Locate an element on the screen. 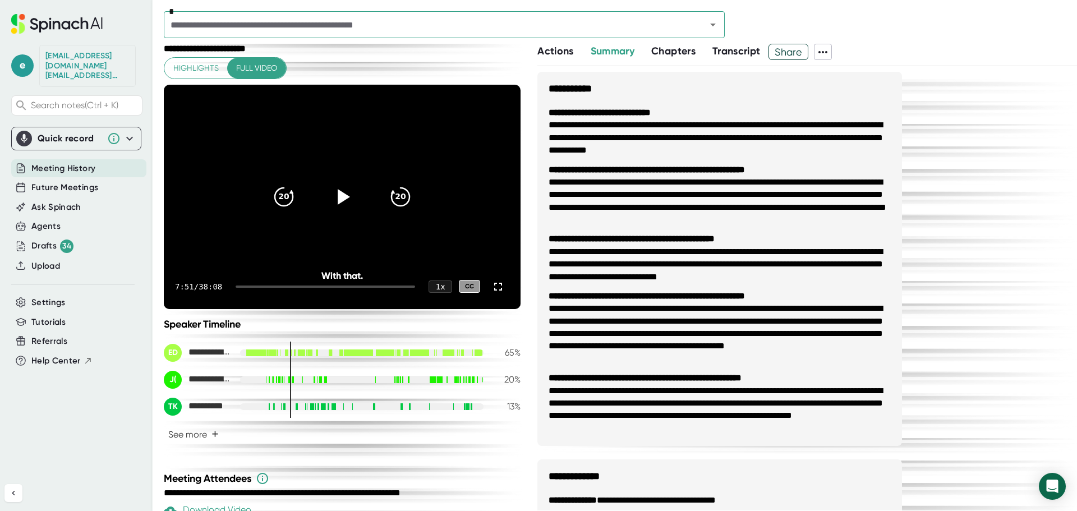 The height and width of the screenshot is (511, 1077). div: CC is located at coordinates (470, 286).